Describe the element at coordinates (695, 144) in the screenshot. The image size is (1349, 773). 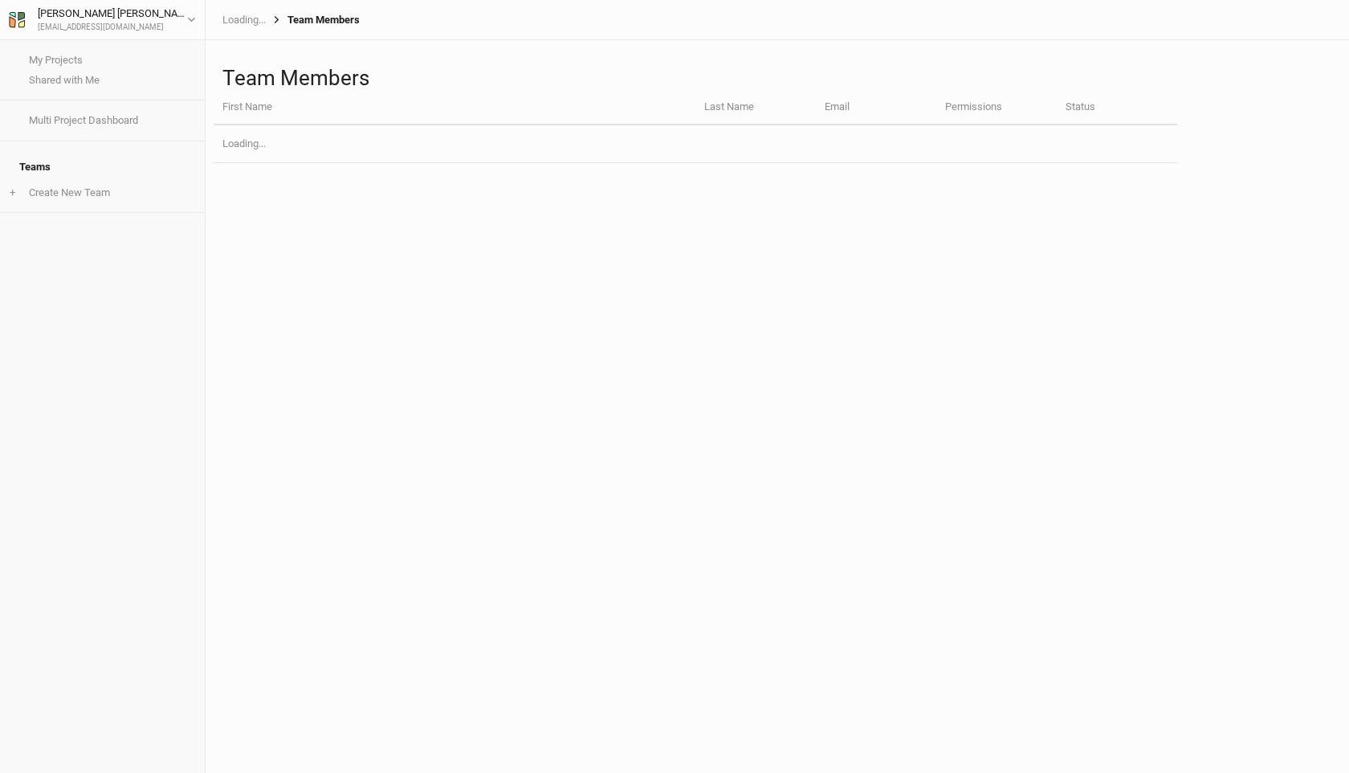
I see `td: Loading...` at that location.